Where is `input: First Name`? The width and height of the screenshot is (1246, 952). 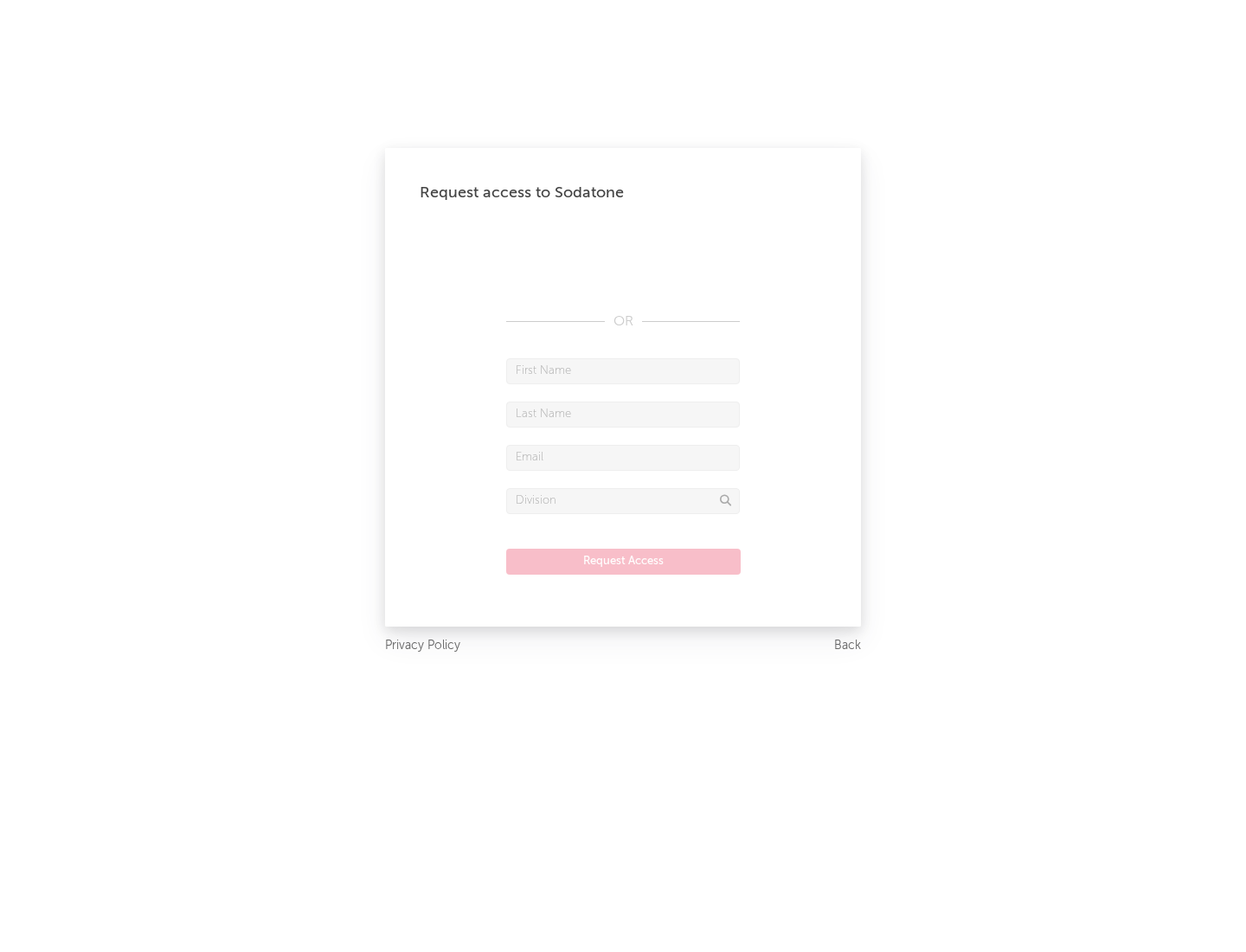 input: First Name is located at coordinates (623, 371).